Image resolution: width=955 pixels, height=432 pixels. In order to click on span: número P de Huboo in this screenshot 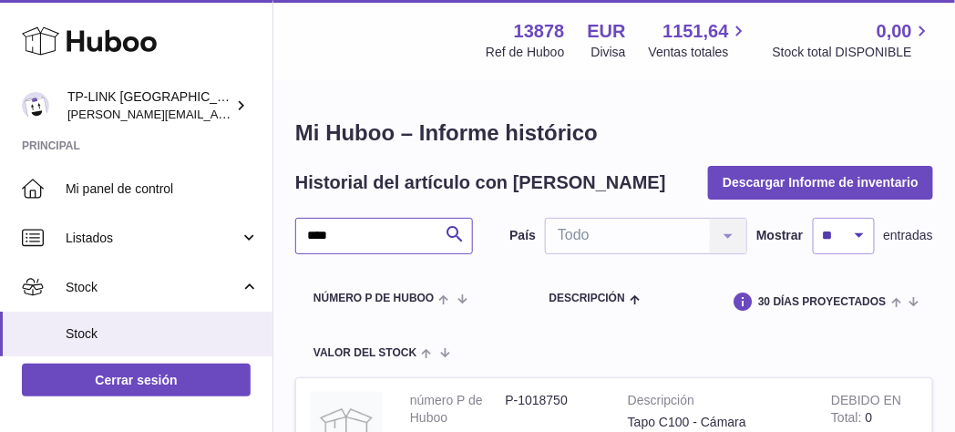, I will do `click(373, 298)`.